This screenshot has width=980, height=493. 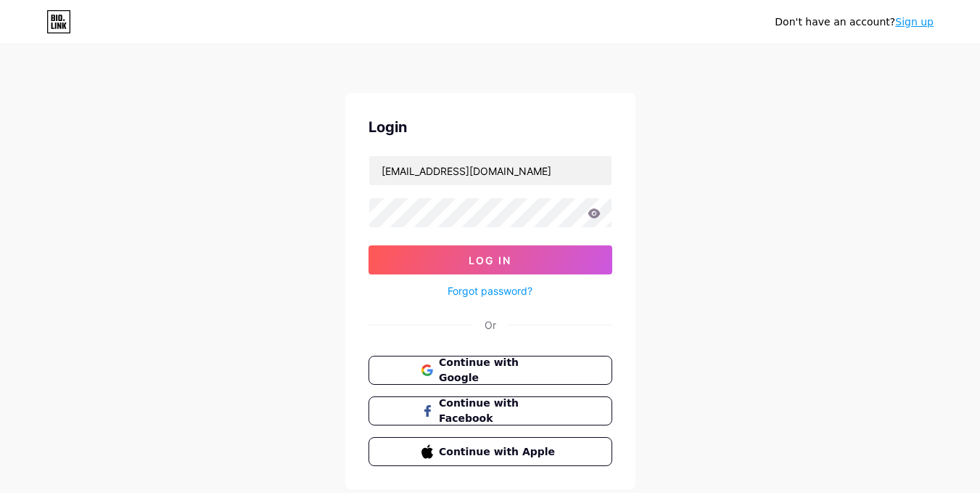 What do you see at coordinates (491, 451) in the screenshot?
I see `a: Continue with Apple` at bounding box center [491, 451].